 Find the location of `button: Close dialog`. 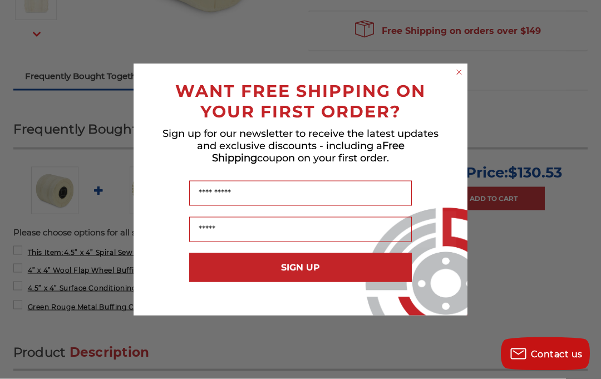

button: Close dialog is located at coordinates (459, 72).